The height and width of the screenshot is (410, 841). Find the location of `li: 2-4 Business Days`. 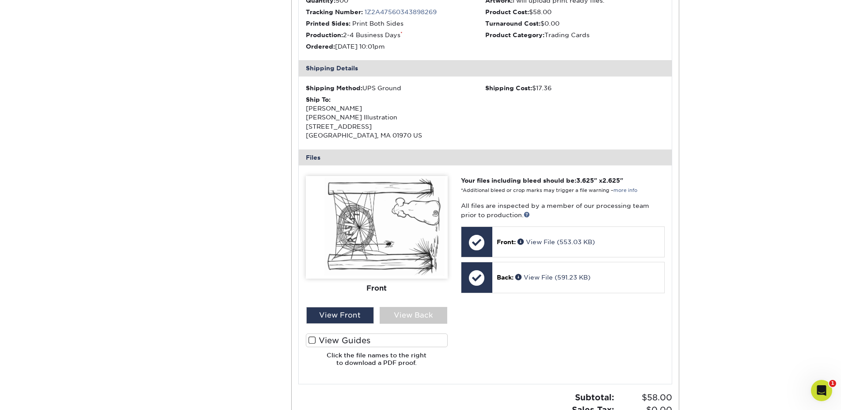

li: 2-4 Business Days is located at coordinates (395, 35).